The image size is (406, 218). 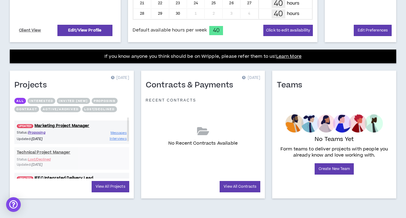 I want to click on button: Contract, so click(x=27, y=109).